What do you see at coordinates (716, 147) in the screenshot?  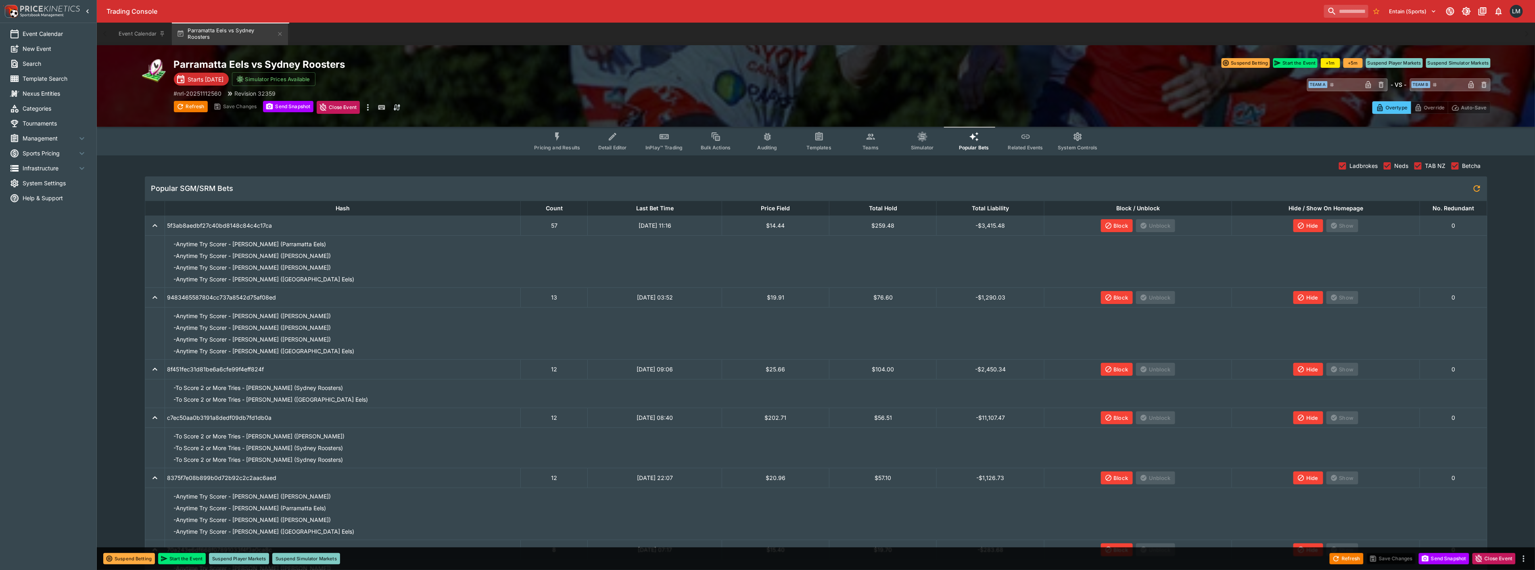 I see `span: Bulk Actions` at bounding box center [716, 147].